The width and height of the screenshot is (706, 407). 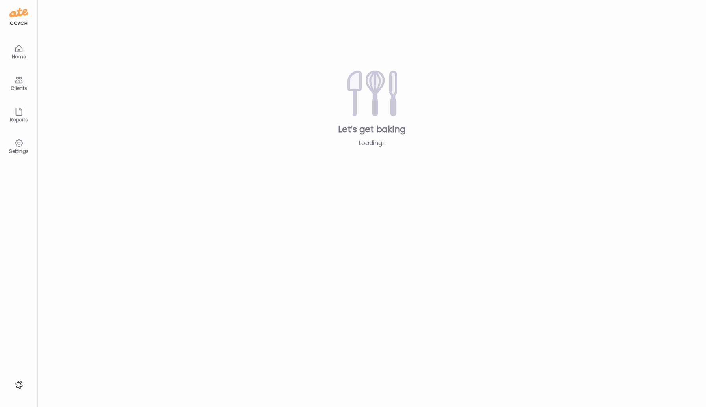 What do you see at coordinates (372, 129) in the screenshot?
I see `div: Let’s get baking` at bounding box center [372, 129].